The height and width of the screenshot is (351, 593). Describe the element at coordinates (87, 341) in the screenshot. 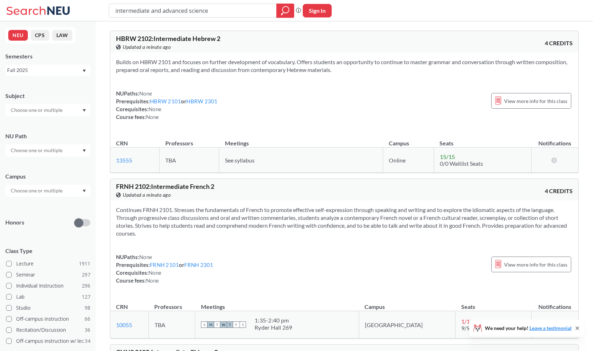

I see `span: 34` at that location.